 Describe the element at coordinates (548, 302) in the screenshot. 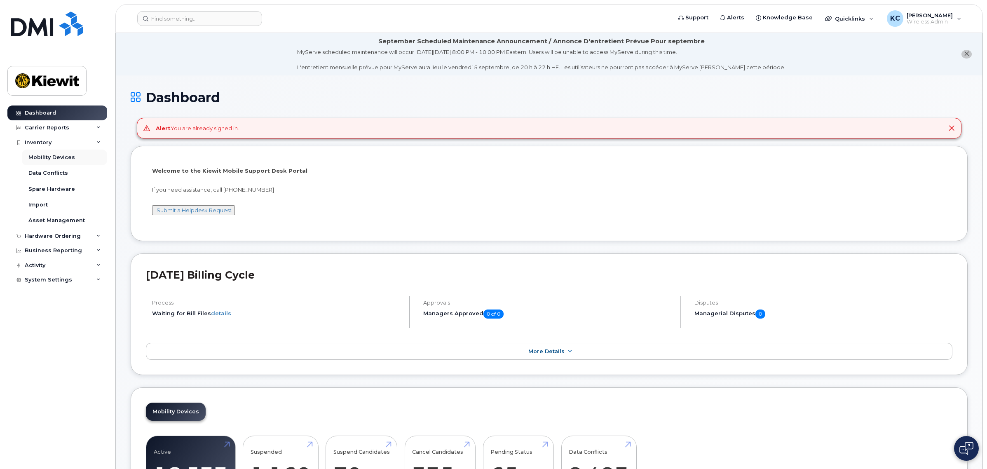

I see `h4: Approvals` at that location.